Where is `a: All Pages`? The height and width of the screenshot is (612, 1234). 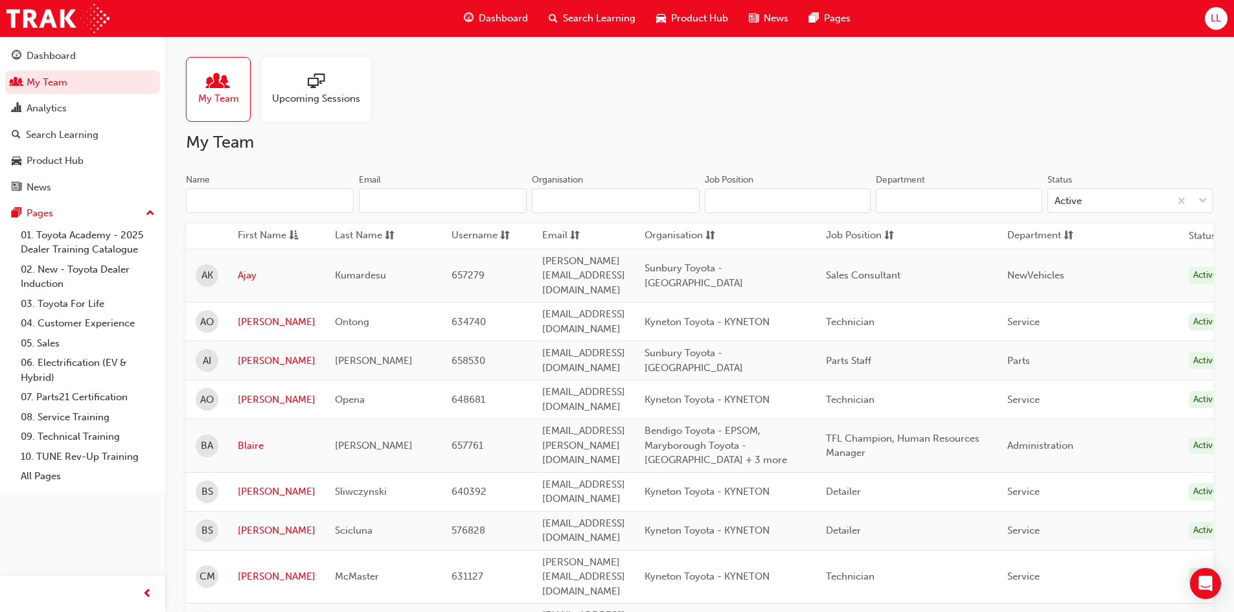
a: All Pages is located at coordinates (87, 476).